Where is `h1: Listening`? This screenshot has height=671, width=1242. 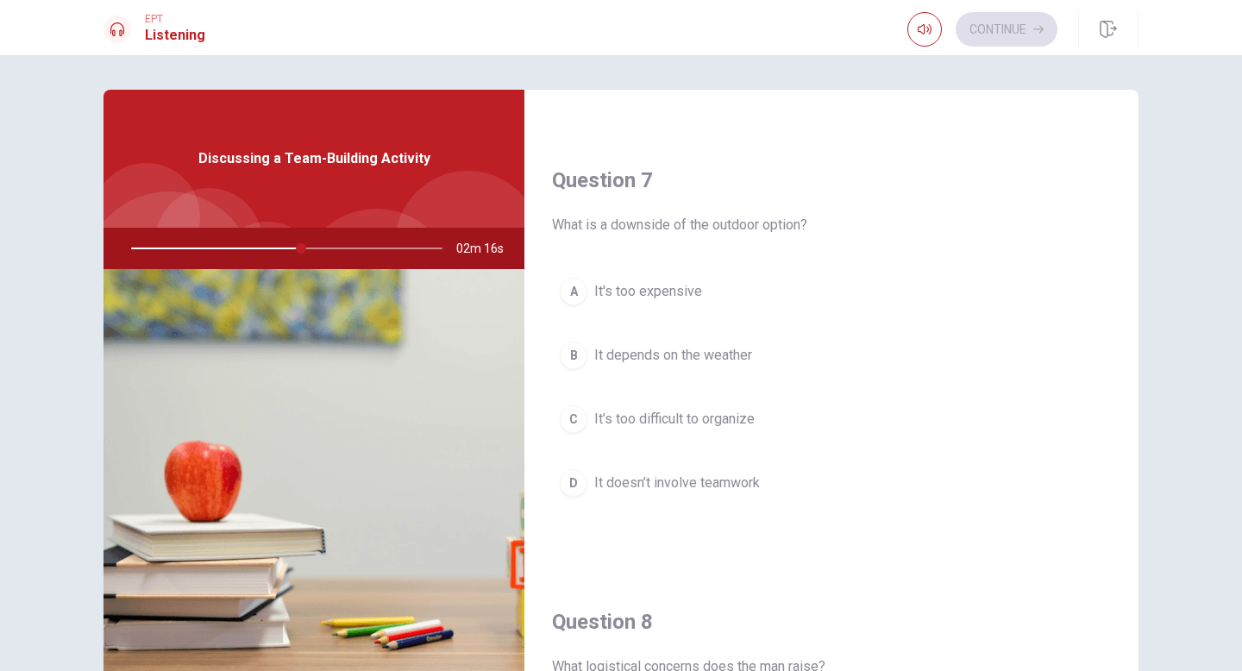 h1: Listening is located at coordinates (175, 35).